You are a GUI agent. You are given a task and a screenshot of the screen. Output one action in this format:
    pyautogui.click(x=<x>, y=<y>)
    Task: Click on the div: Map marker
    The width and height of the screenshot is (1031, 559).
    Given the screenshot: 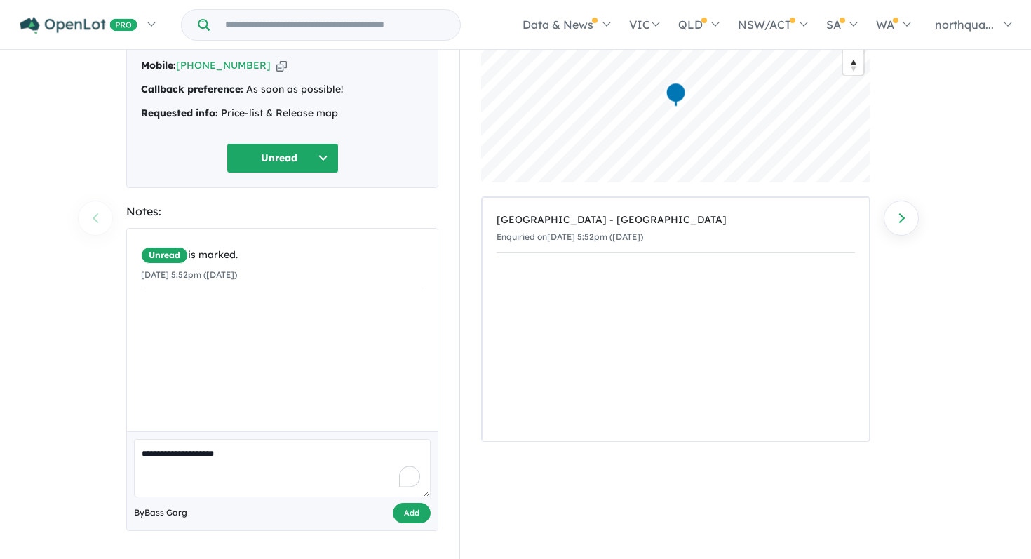 What is the action you would take?
    pyautogui.click(x=676, y=95)
    